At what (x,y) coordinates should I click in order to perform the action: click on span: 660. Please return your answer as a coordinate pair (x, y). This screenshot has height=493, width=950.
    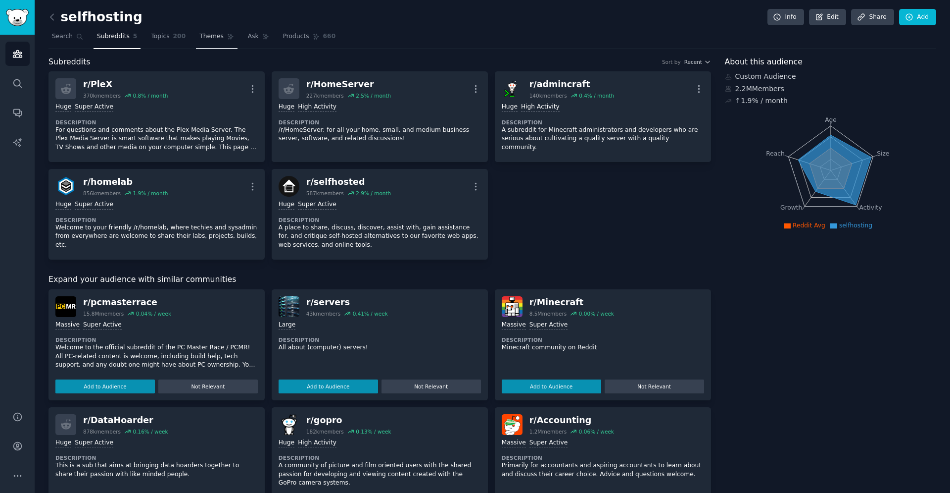
    Looking at the image, I should click on (330, 37).